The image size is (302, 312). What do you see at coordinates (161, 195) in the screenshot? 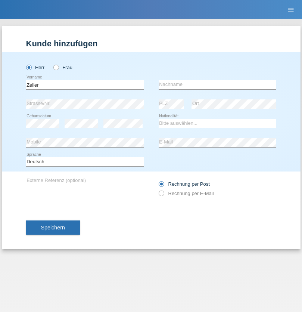
I see `input: Rechnung per E-Mail` at bounding box center [161, 195].